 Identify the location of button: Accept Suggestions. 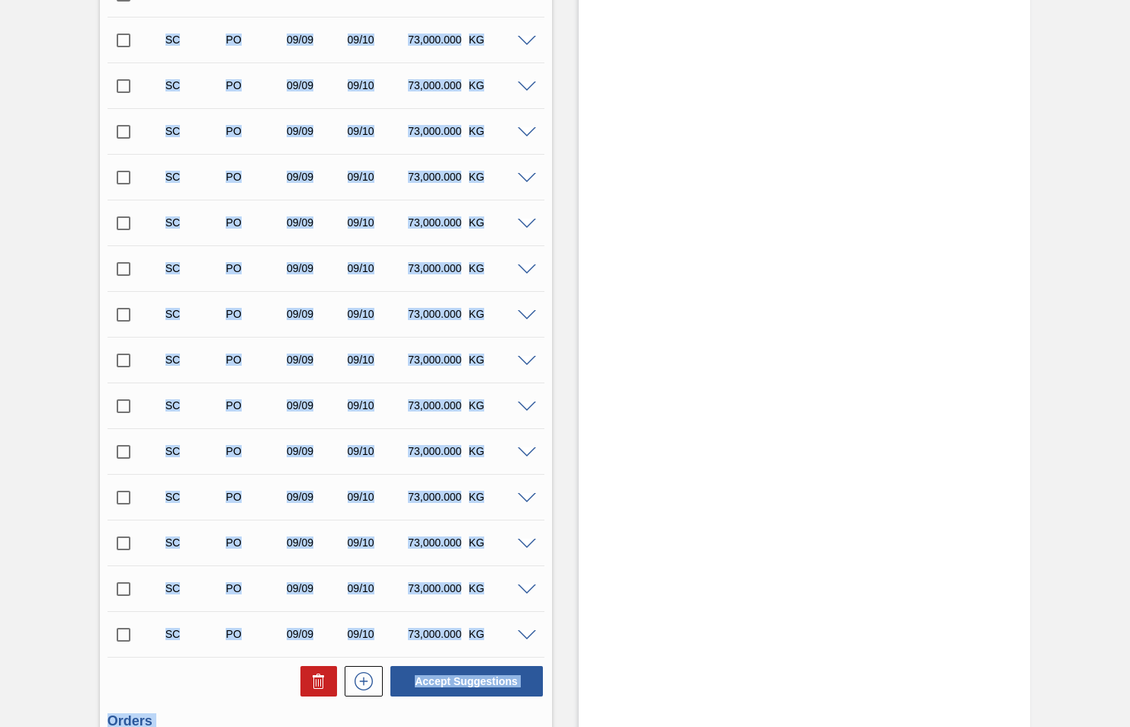
(467, 682).